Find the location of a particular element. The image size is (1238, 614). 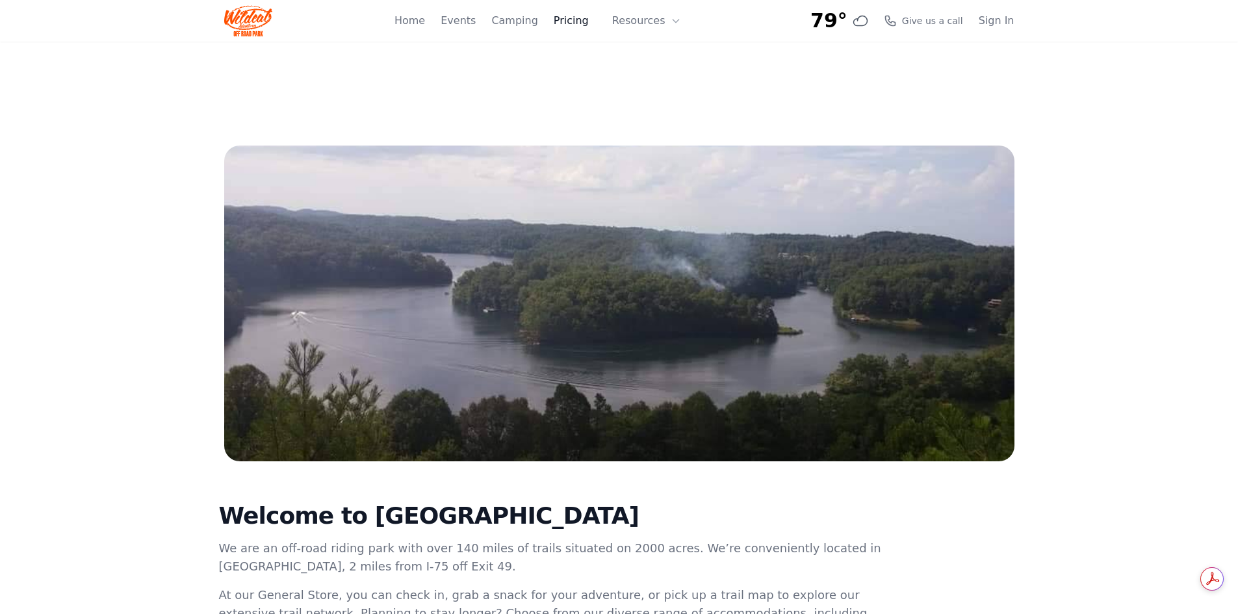

a: Pricing is located at coordinates (571, 21).